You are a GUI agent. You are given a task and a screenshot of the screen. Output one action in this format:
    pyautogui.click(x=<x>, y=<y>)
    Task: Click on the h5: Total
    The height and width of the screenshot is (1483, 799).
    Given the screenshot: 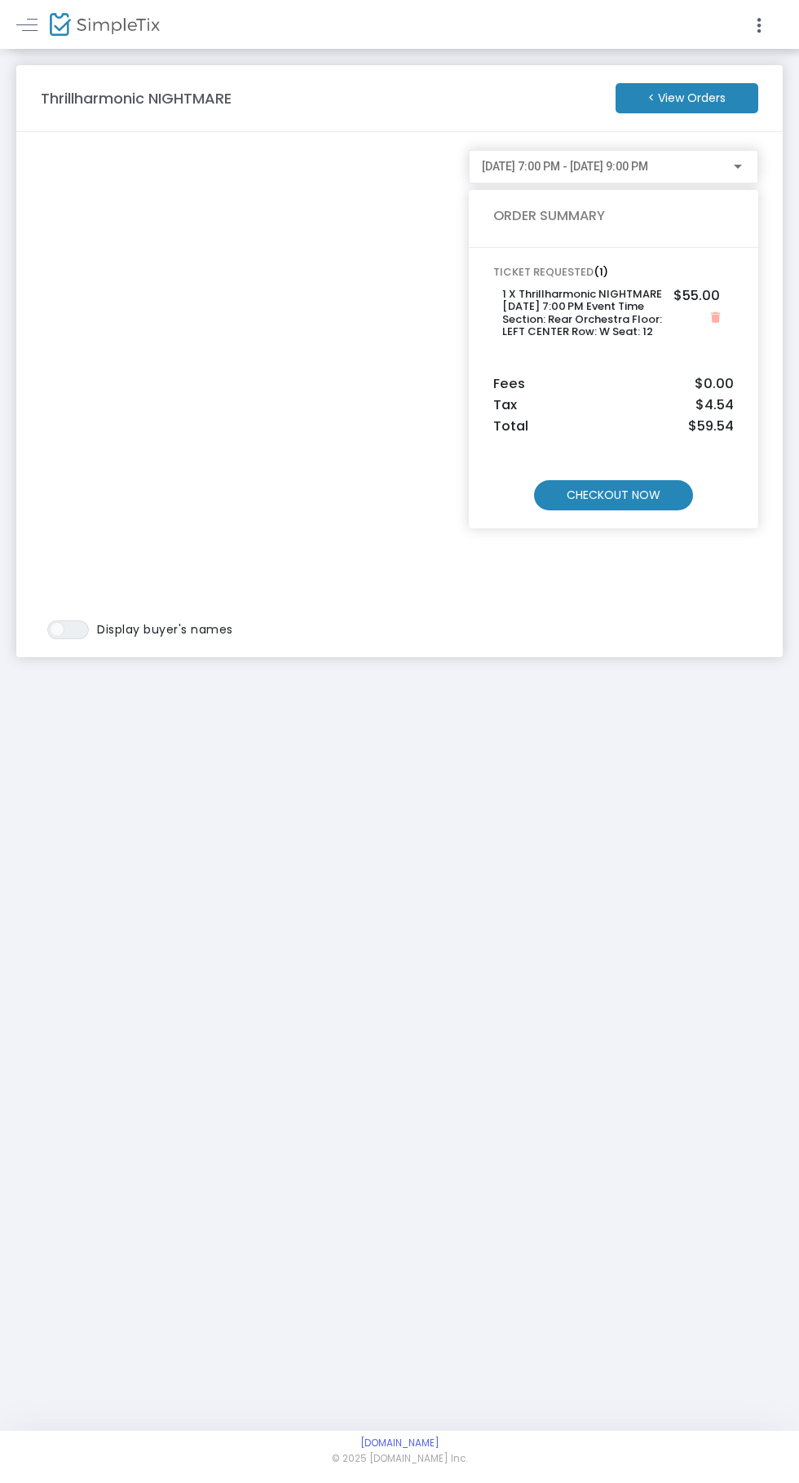 What is the action you would take?
    pyautogui.click(x=613, y=426)
    